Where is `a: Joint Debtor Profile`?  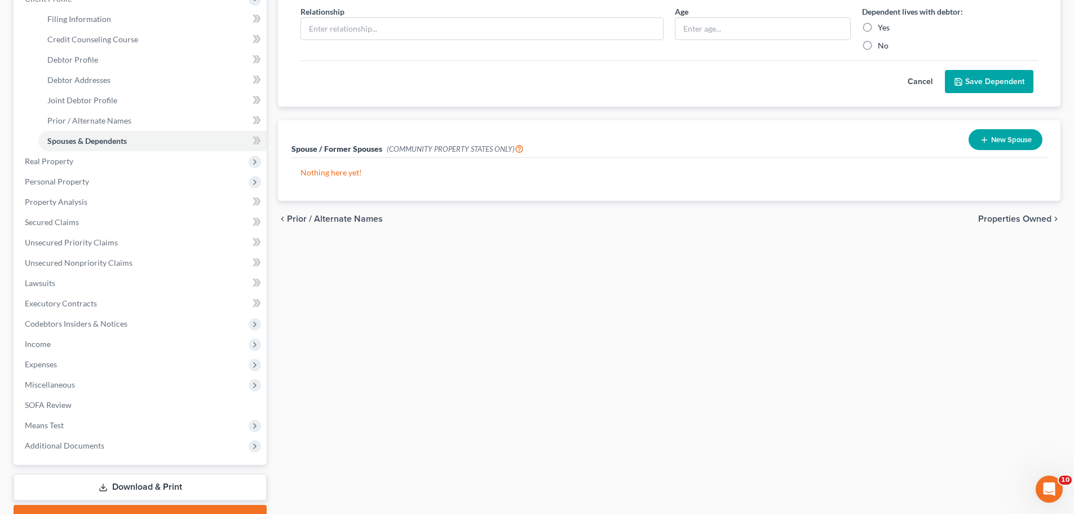 a: Joint Debtor Profile is located at coordinates (152, 100).